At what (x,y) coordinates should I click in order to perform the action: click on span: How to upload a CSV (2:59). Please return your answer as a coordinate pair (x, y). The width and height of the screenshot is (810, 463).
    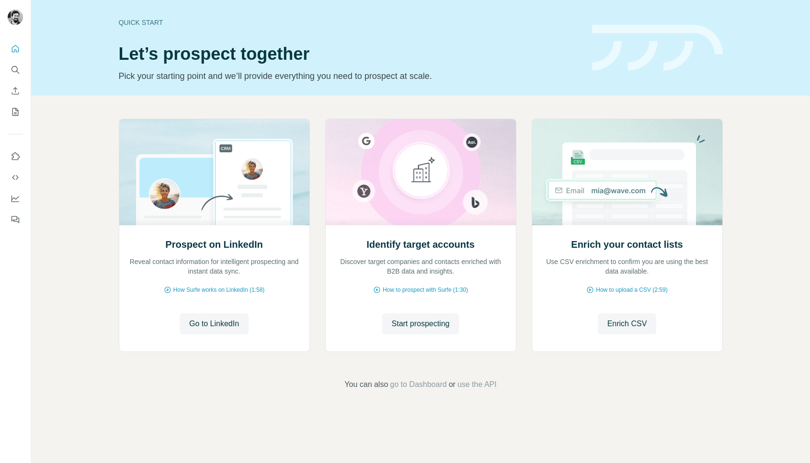
    Looking at the image, I should click on (631, 290).